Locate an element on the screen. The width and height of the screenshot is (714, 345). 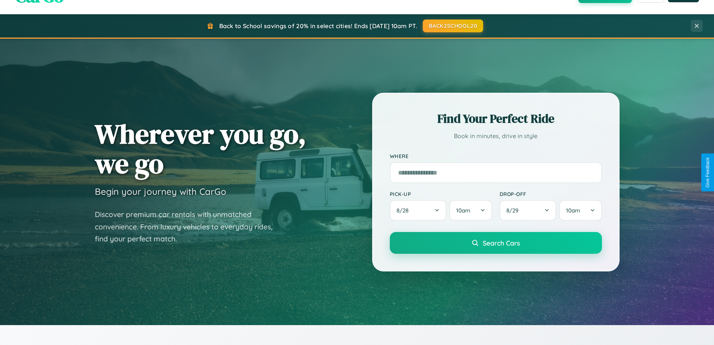
h2: Find Your Perfect Ride is located at coordinates (496, 118).